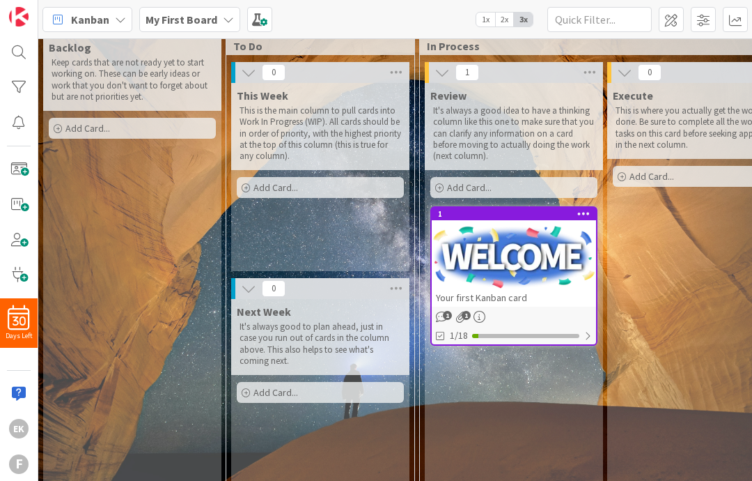 The image size is (752, 481). I want to click on span: This Week, so click(263, 95).